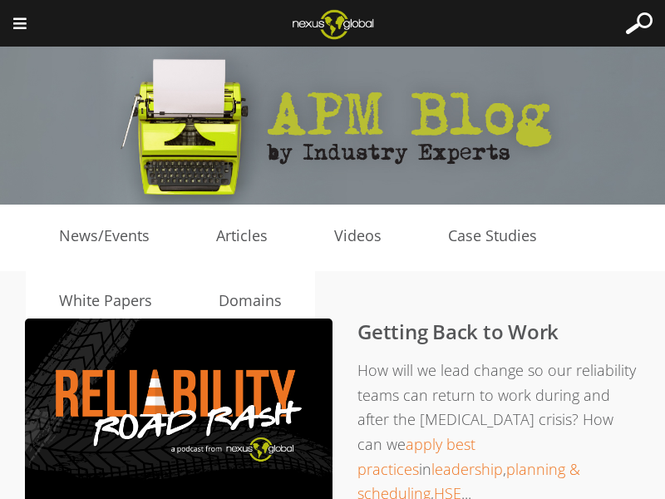 This screenshot has width=665, height=499. I want to click on a: Getting Back to Work, so click(458, 331).